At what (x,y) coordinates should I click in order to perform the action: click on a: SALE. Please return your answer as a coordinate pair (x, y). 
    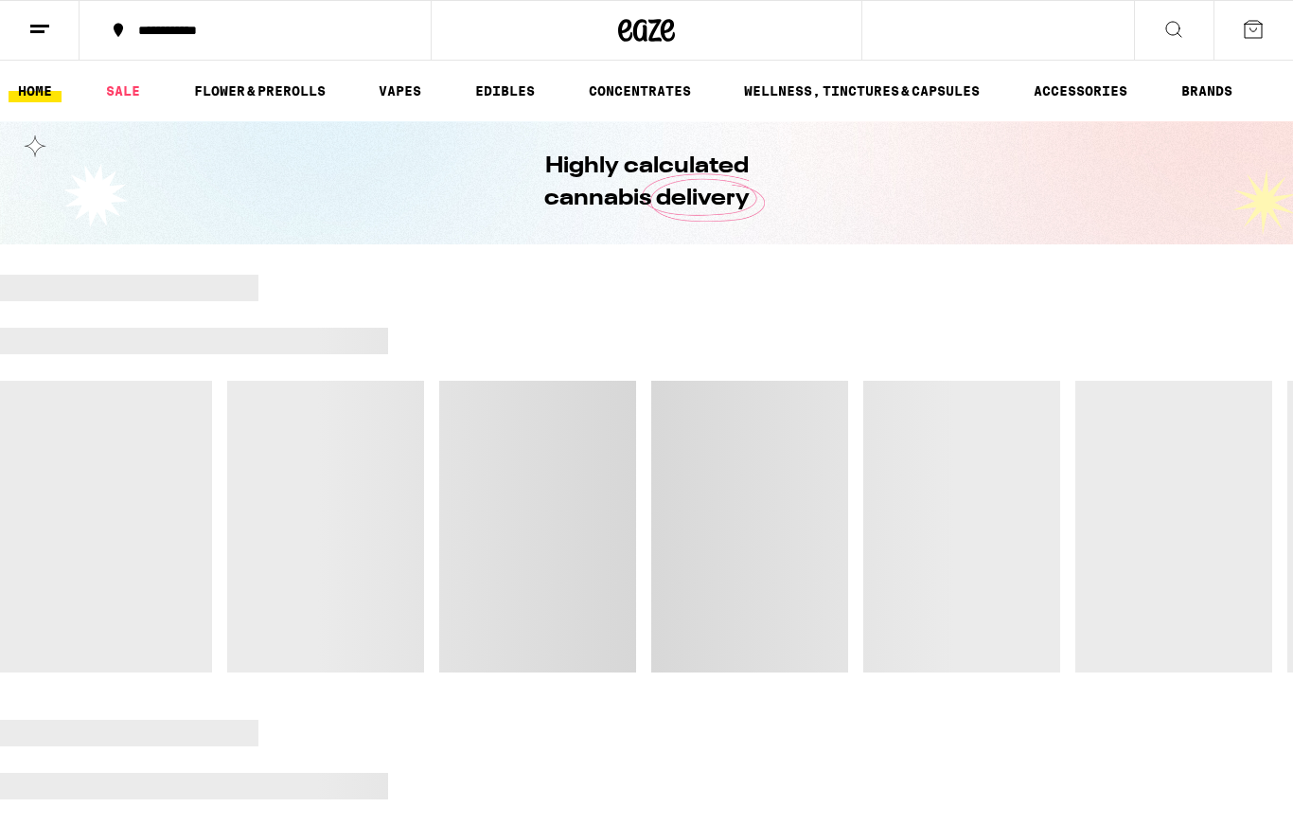
    Looking at the image, I should click on (123, 91).